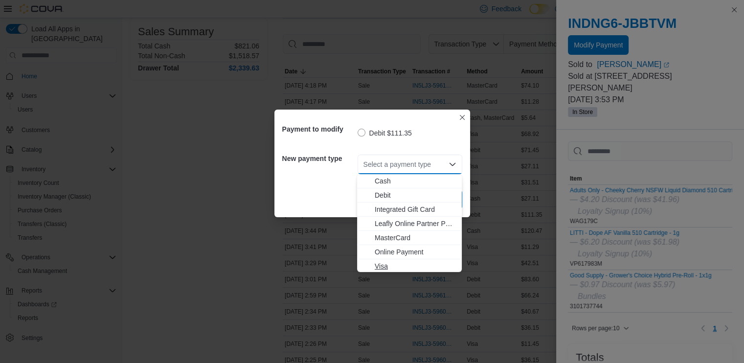 Image resolution: width=744 pixels, height=363 pixels. What do you see at coordinates (415, 209) in the screenshot?
I see `span: Integrated Gift Card` at bounding box center [415, 209].